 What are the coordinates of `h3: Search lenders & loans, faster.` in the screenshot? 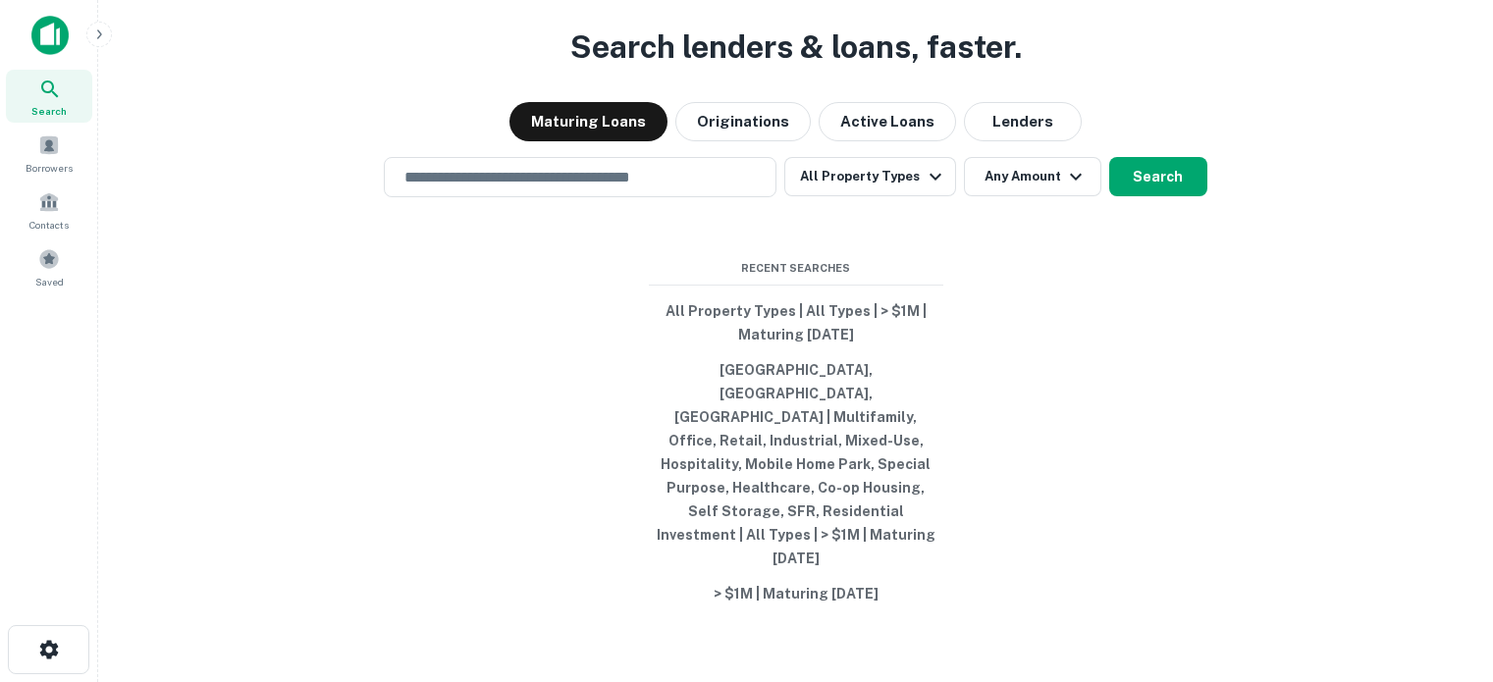 It's located at (796, 47).